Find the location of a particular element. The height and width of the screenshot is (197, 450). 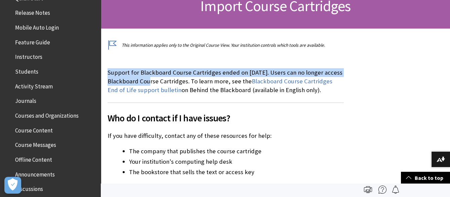

span: Course Messages is located at coordinates (36, 144).